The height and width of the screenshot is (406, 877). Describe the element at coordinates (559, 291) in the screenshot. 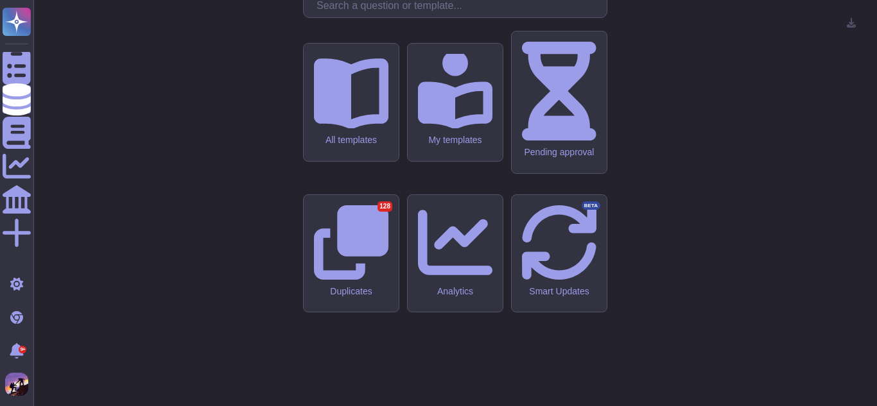

I see `div: Smart Updates` at that location.